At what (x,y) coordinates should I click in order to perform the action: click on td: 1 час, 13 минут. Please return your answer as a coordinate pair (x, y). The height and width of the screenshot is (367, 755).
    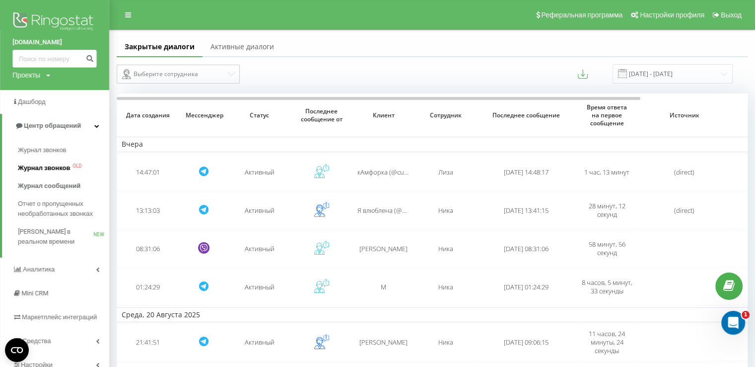
    Looking at the image, I should click on (607, 172).